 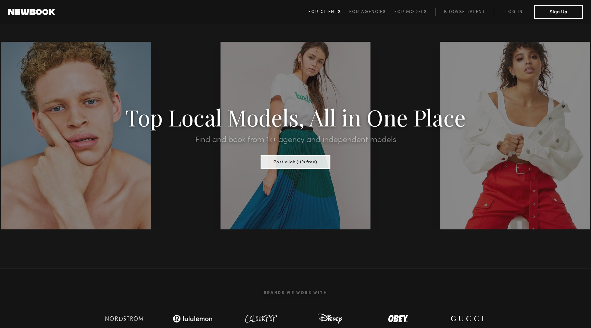 I want to click on h1: Top Local Models, All in One Place, so click(x=295, y=117).